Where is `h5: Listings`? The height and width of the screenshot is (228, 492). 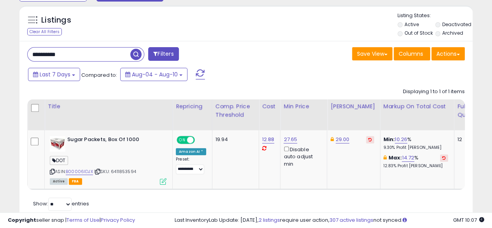 h5: Listings is located at coordinates (56, 20).